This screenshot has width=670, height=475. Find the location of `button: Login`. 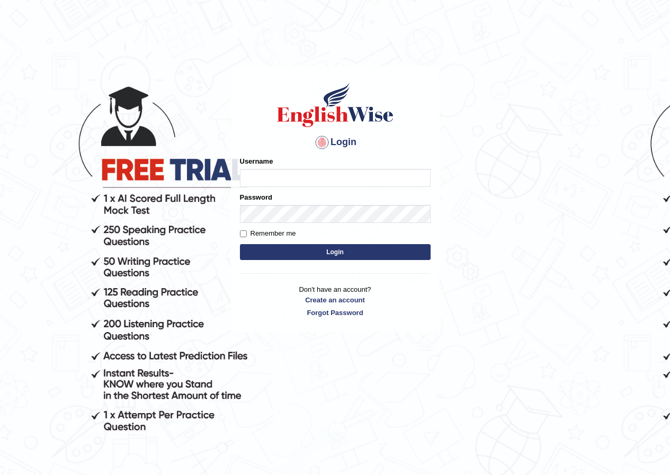

button: Login is located at coordinates (335, 252).